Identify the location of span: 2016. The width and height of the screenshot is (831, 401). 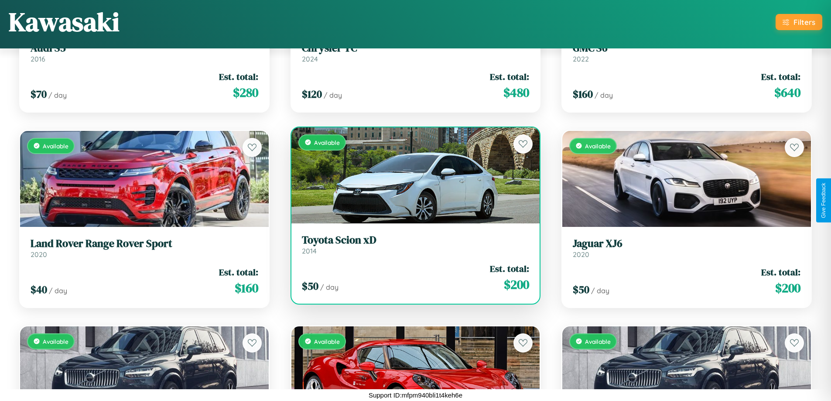
(38, 59).